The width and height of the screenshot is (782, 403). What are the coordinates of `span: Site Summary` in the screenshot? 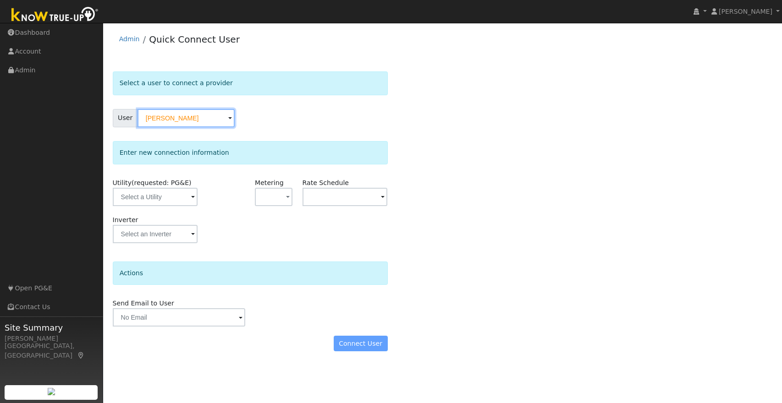 It's located at (51, 328).